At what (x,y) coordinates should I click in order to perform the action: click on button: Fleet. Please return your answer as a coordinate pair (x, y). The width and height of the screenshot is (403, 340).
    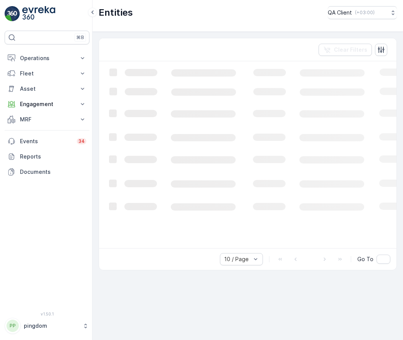
    Looking at the image, I should click on (47, 74).